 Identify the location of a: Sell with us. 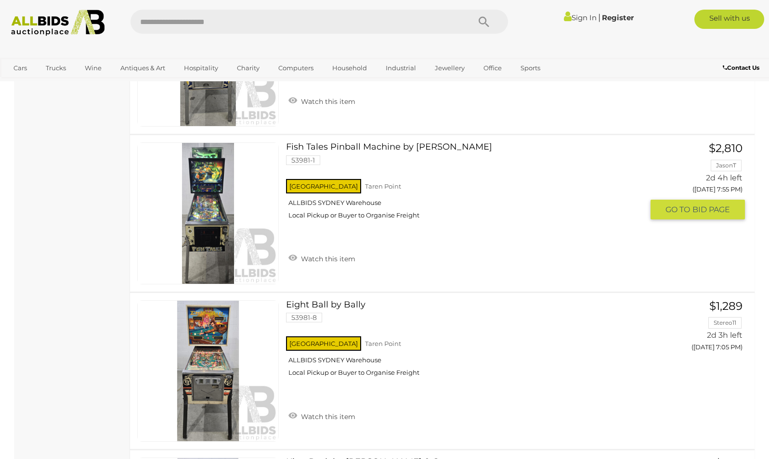
(729, 19).